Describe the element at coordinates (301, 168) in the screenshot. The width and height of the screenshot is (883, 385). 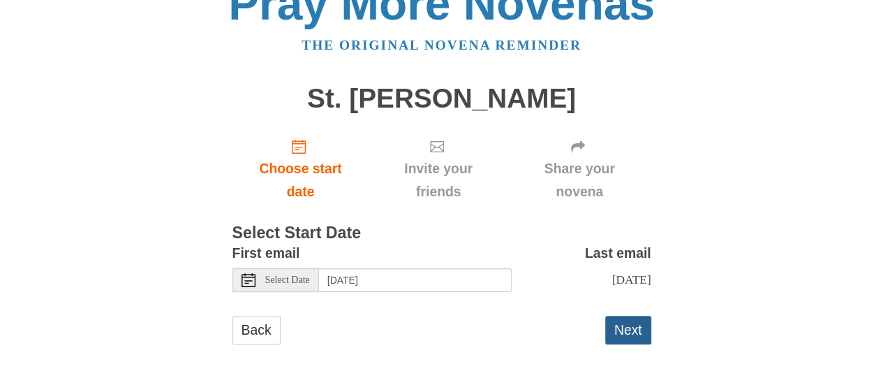
I see `a: Choose start date` at that location.